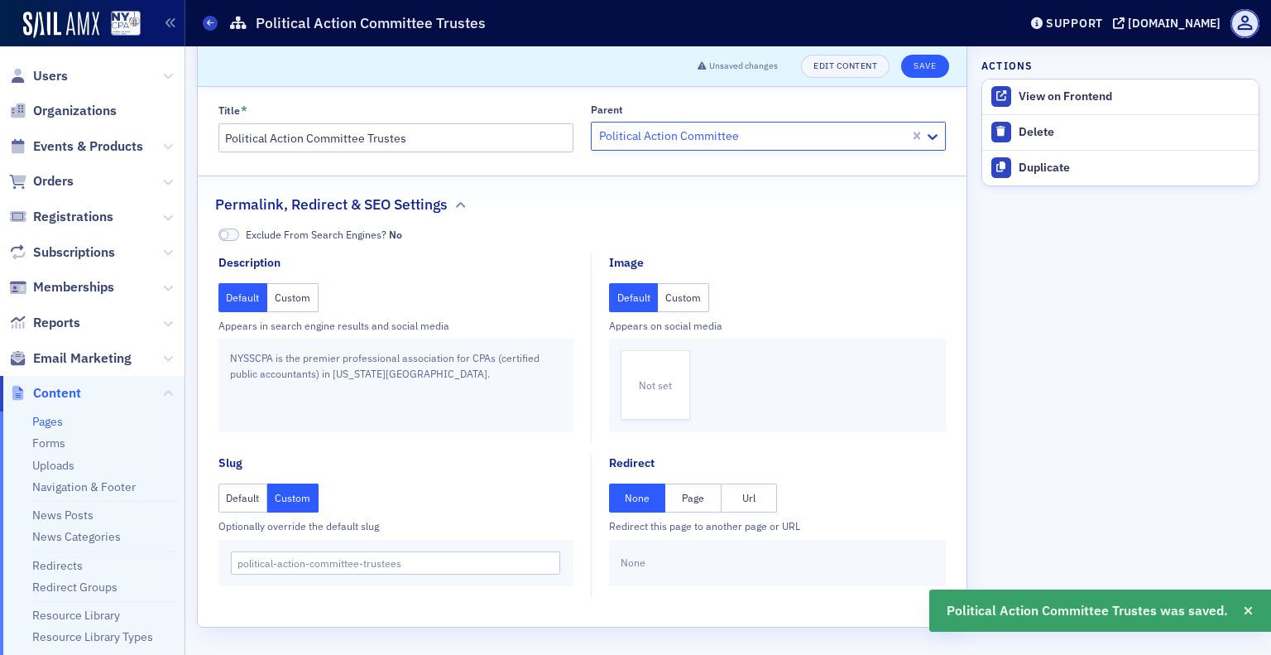 This screenshot has width=1271, height=655. What do you see at coordinates (63, 111) in the screenshot?
I see `a: Organizations` at bounding box center [63, 111].